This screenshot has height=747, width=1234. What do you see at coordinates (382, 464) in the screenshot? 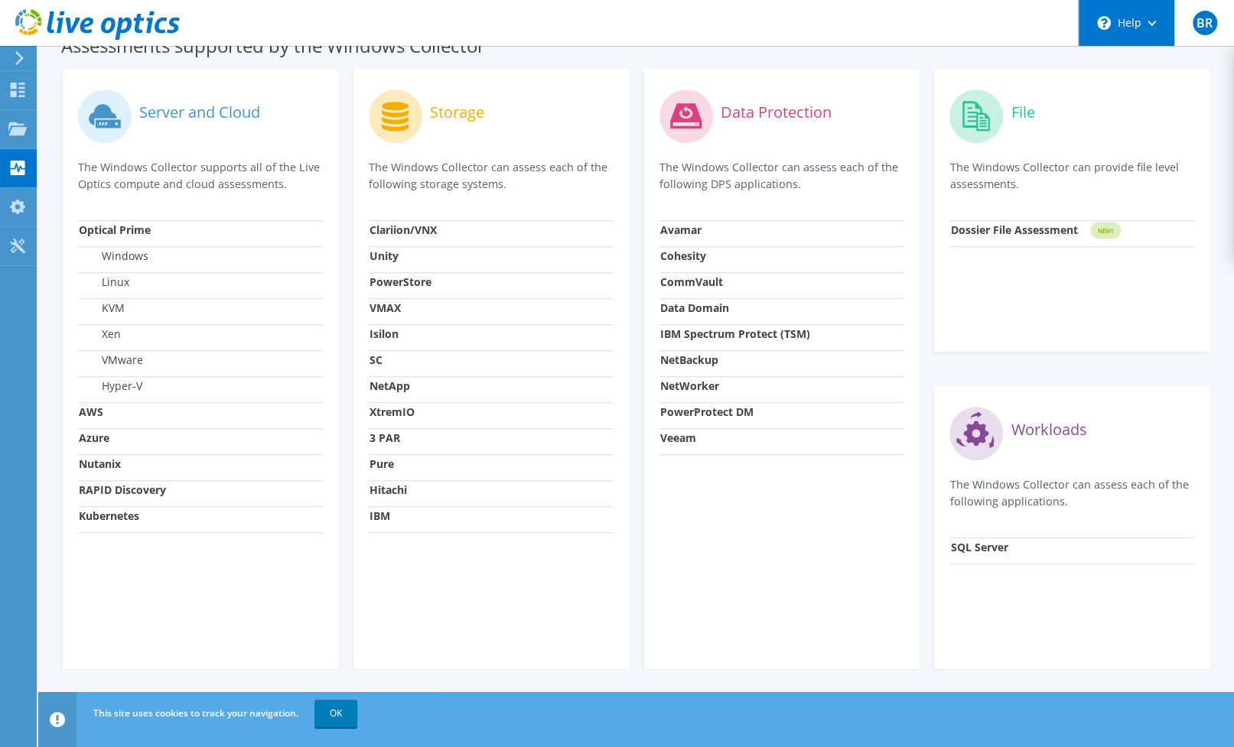
I see `strong: Pure` at bounding box center [382, 464].